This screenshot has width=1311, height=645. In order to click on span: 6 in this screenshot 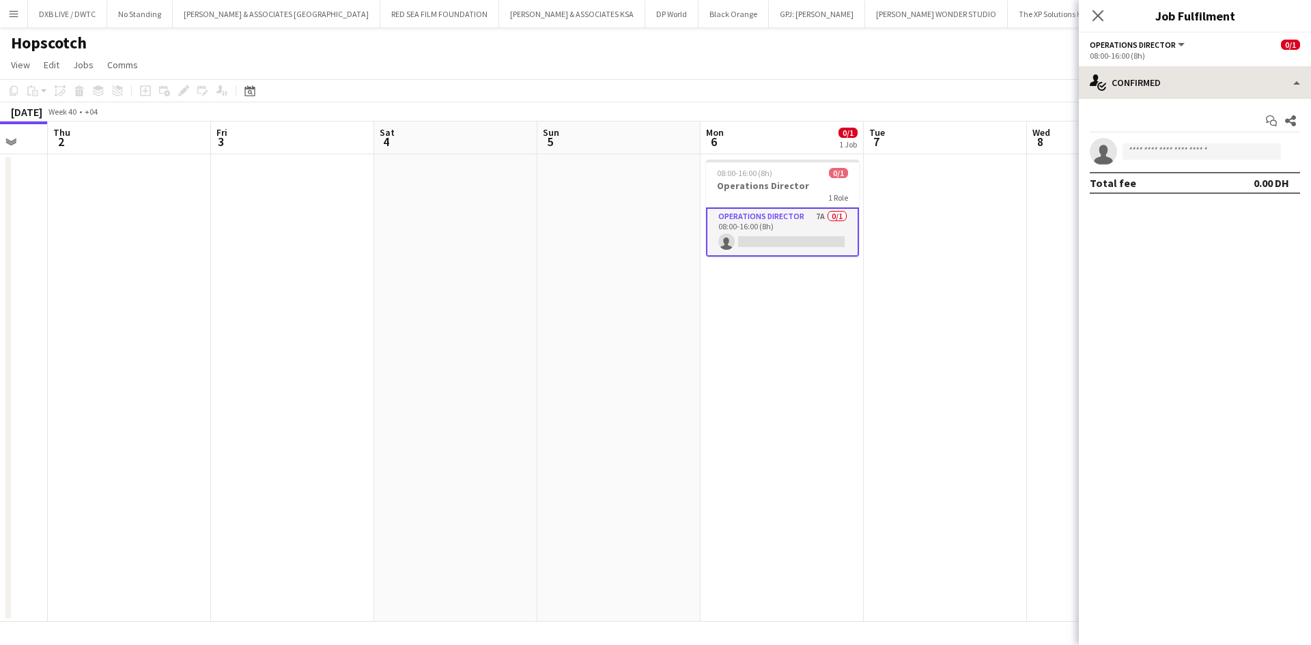, I will do `click(713, 141)`.